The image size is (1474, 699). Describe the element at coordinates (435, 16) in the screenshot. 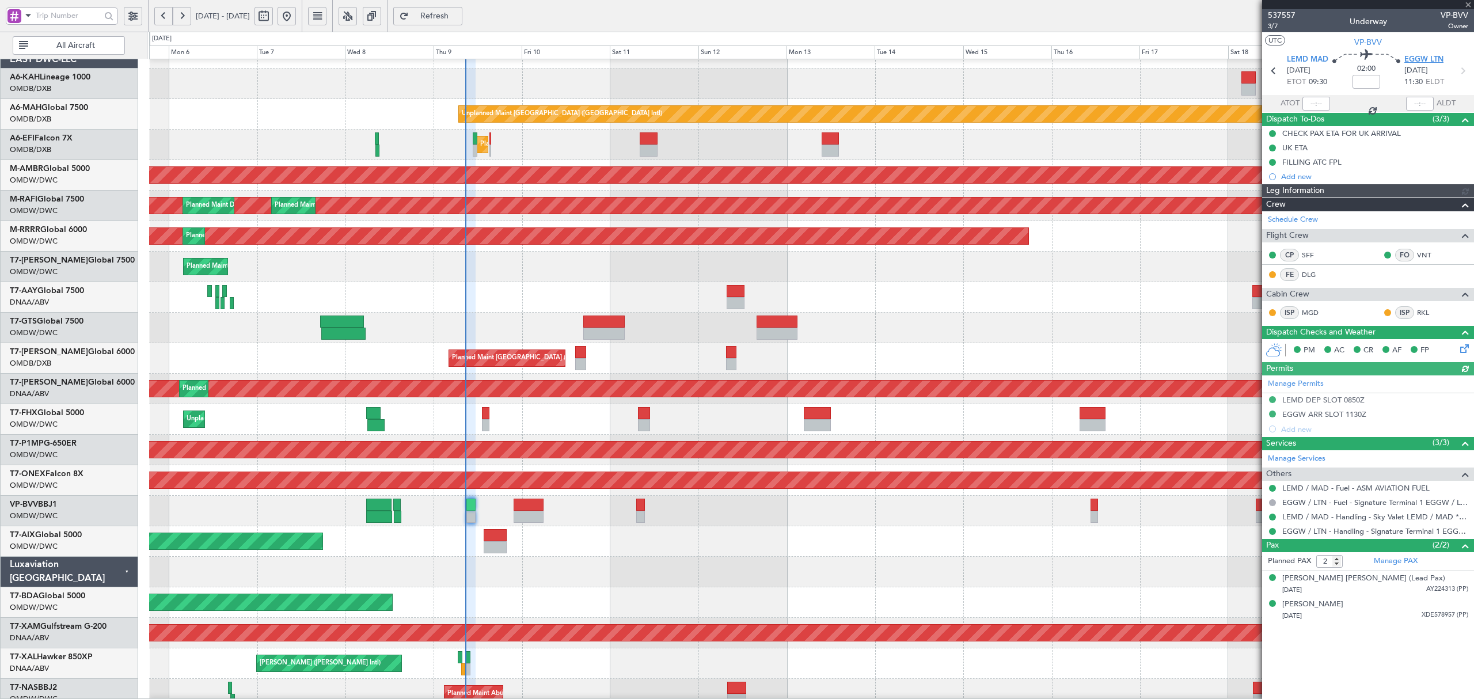

I see `span: Refresh` at that location.